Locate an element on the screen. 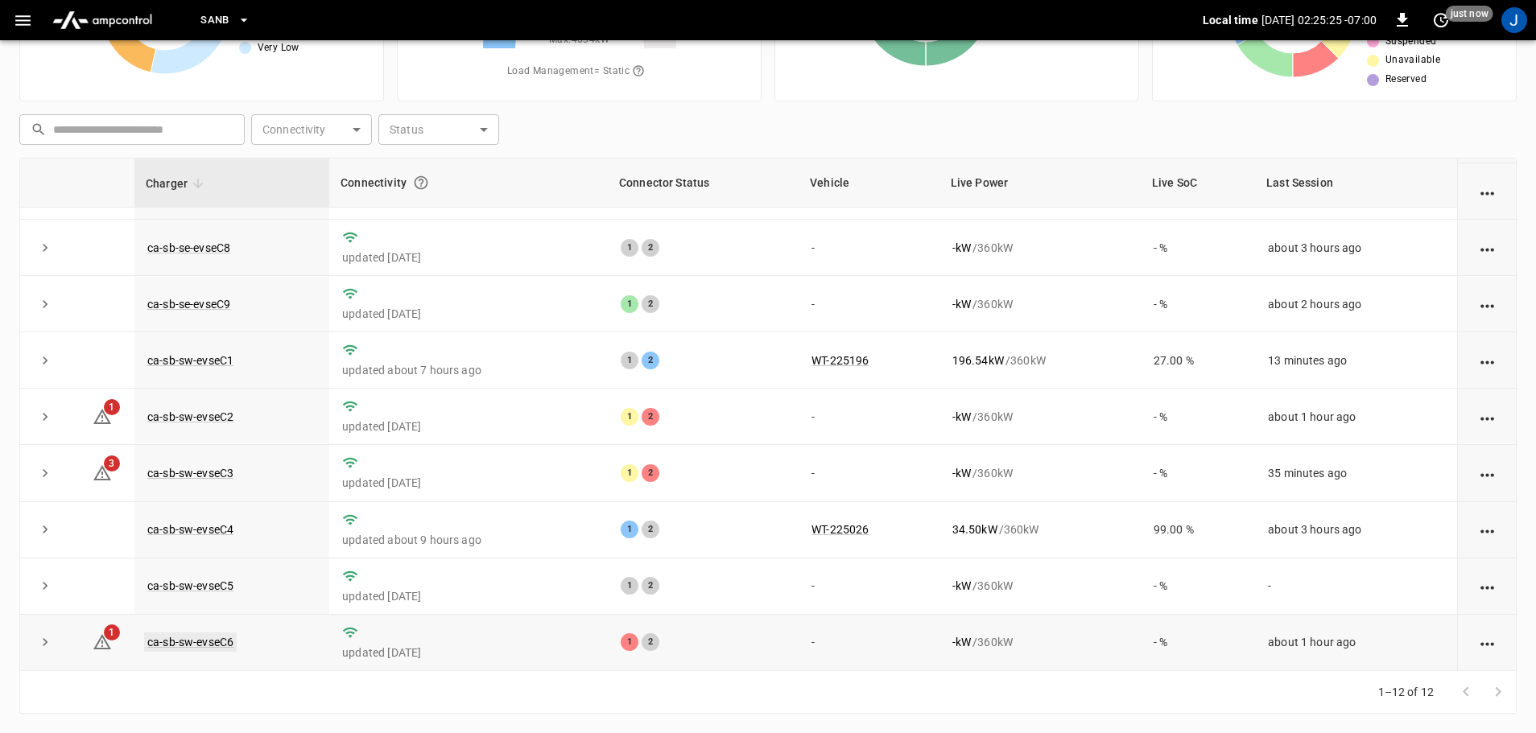 The image size is (1536, 733). a: ca-sb-sw-evseC6 is located at coordinates (190, 643).